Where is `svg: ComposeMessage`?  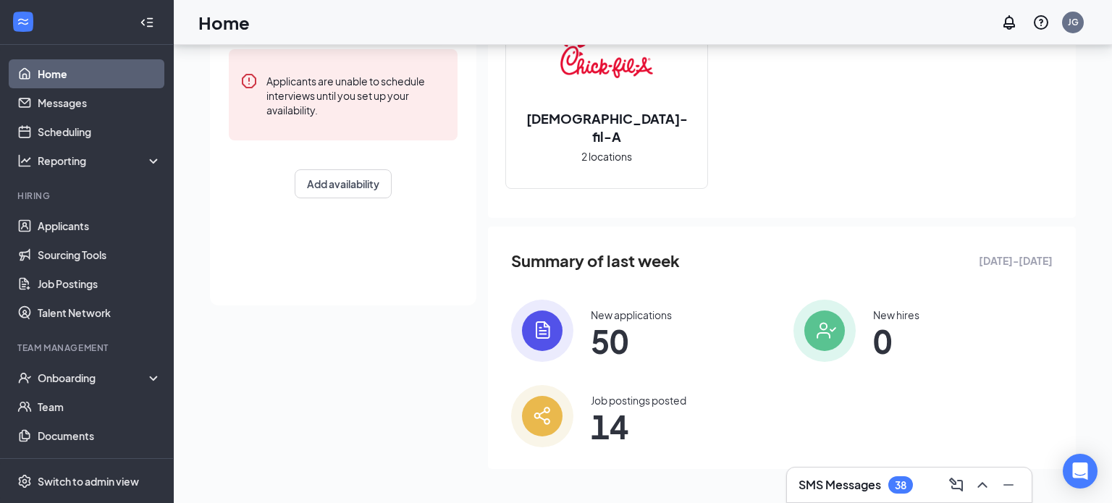 svg: ComposeMessage is located at coordinates (957, 485).